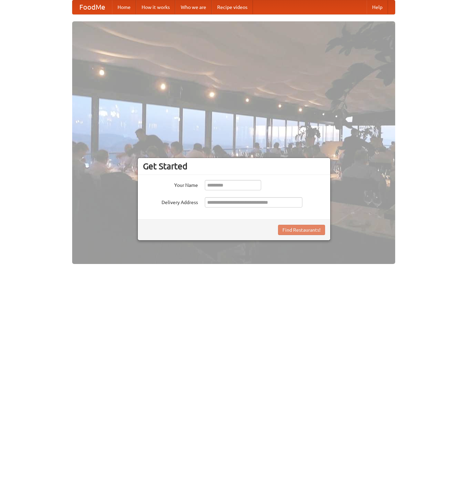 The height and width of the screenshot is (487, 467). What do you see at coordinates (171, 184) in the screenshot?
I see `label: Your Name` at bounding box center [171, 184].